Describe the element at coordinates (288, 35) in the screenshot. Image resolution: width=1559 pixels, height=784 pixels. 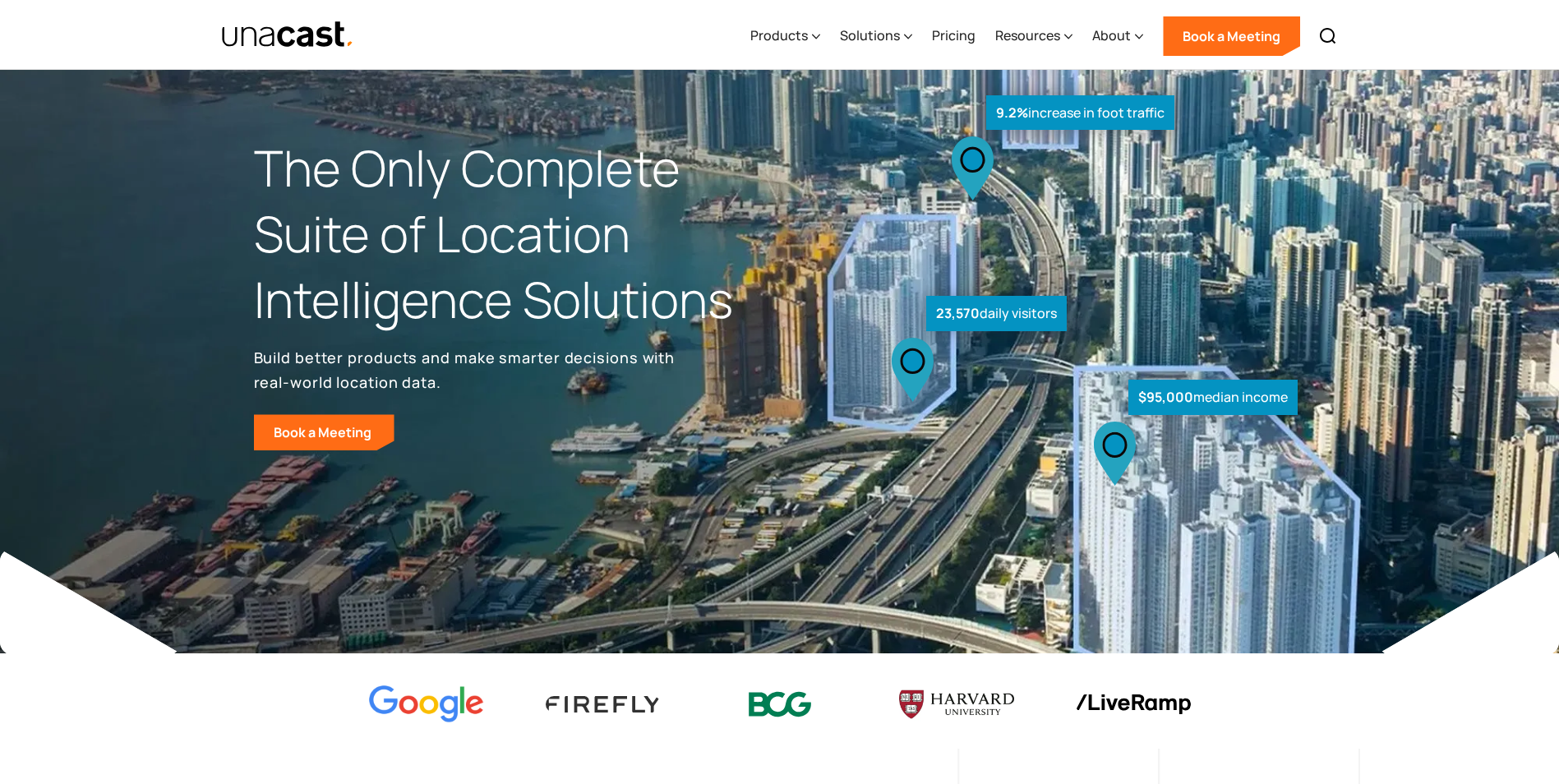
I see `a: home` at that location.